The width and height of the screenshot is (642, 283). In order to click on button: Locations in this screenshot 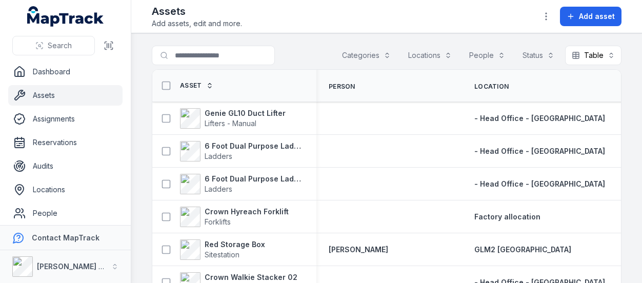, I will do `click(430, 55)`.